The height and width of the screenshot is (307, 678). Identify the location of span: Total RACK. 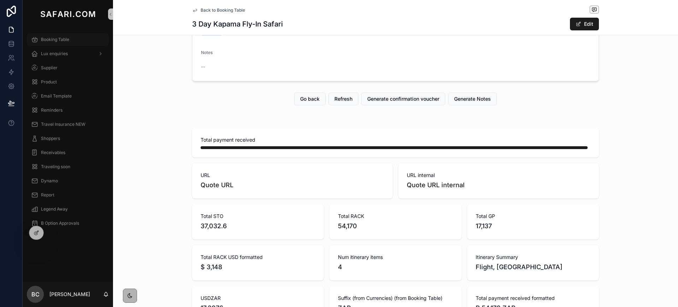
(395, 216).